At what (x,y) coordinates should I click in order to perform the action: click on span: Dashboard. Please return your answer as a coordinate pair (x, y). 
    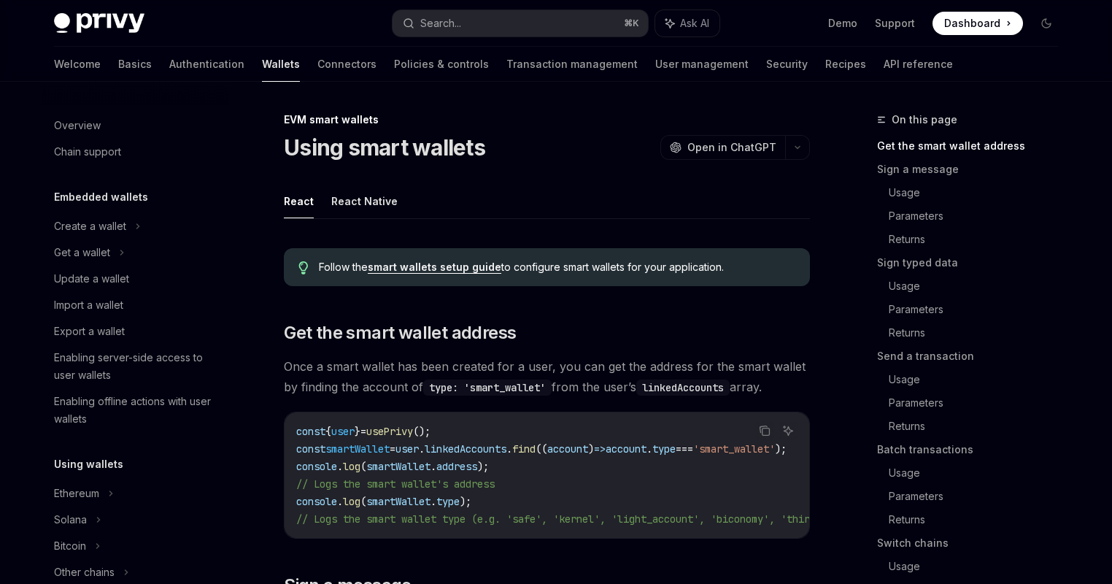
    Looking at the image, I should click on (972, 23).